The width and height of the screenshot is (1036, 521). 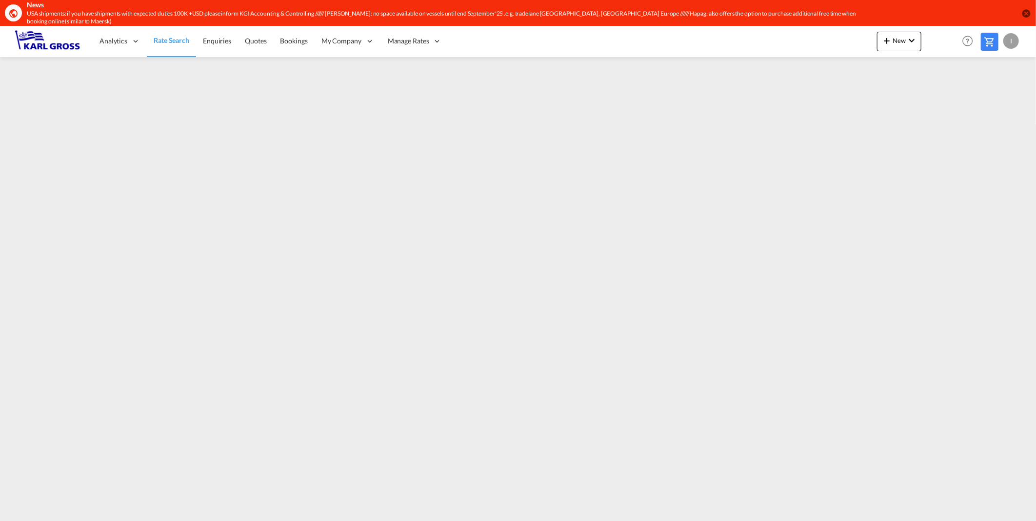 What do you see at coordinates (1011, 41) in the screenshot?
I see `div: I` at bounding box center [1011, 41].